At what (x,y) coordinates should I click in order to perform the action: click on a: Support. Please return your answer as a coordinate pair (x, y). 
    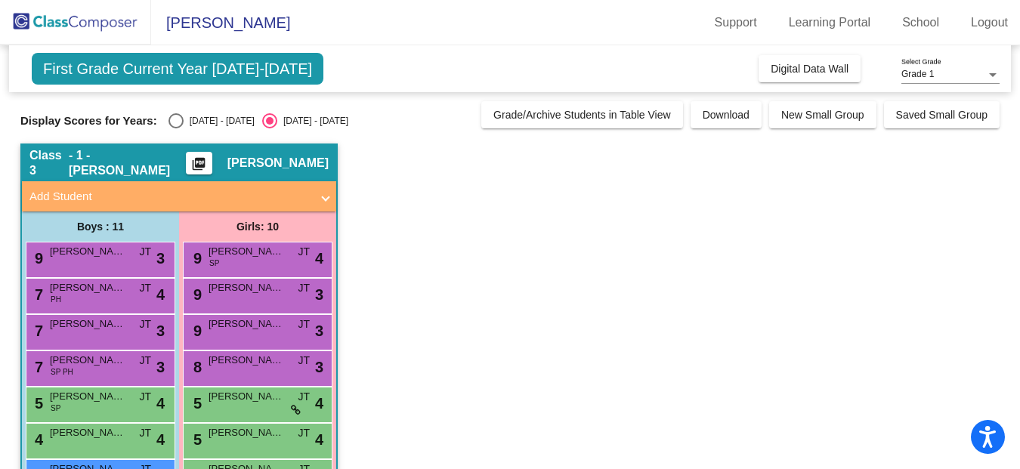
    Looking at the image, I should click on (736, 23).